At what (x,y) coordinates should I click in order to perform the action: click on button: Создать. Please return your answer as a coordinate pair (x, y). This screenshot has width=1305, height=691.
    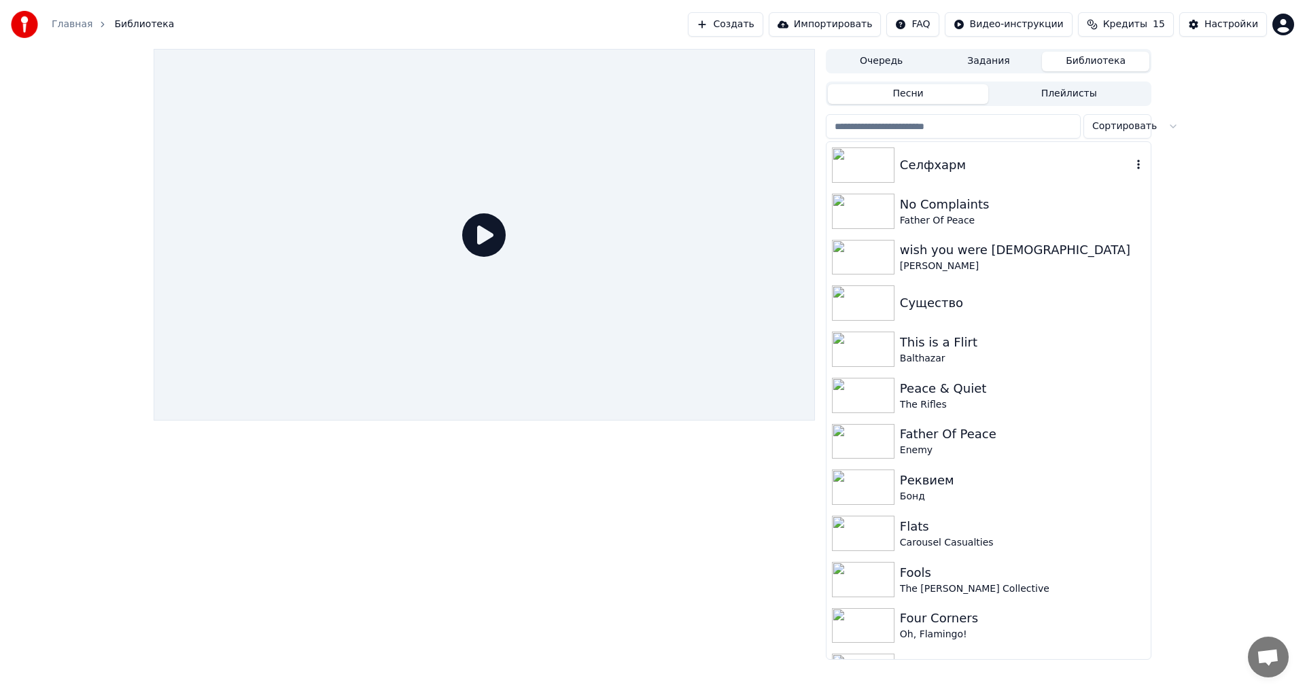
    Looking at the image, I should click on (725, 24).